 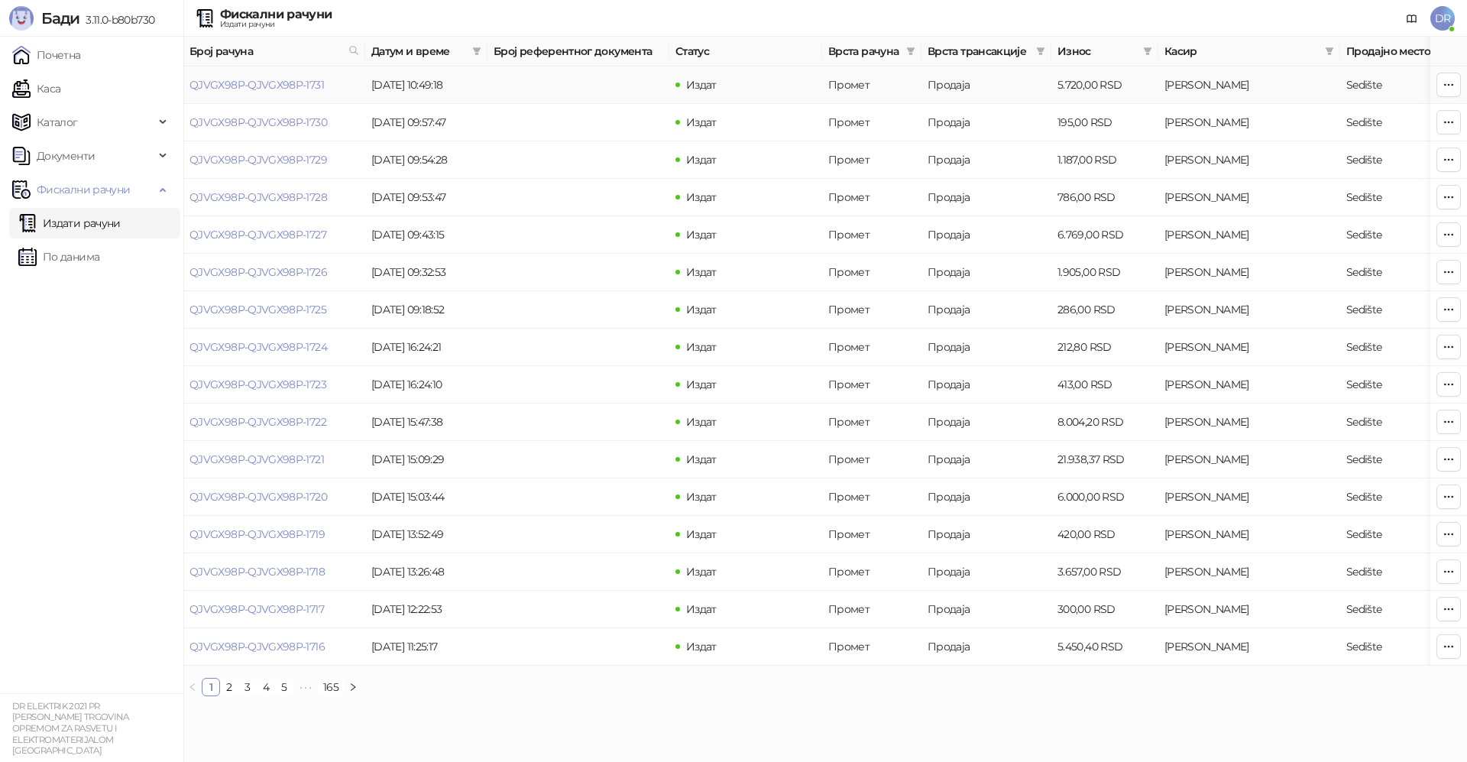 What do you see at coordinates (274, 534) in the screenshot?
I see `td: QJVGX98P-QJVGX98P-1719` at bounding box center [274, 534].